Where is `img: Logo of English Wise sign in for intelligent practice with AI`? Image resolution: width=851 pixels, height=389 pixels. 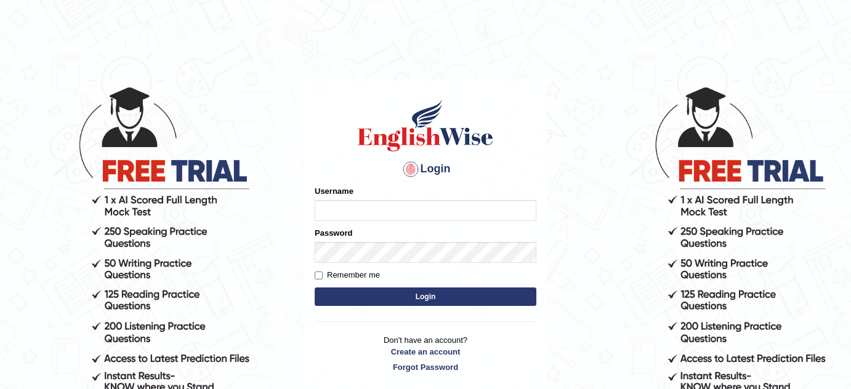
img: Logo of English Wise sign in for intelligent practice with AI is located at coordinates (426, 126).